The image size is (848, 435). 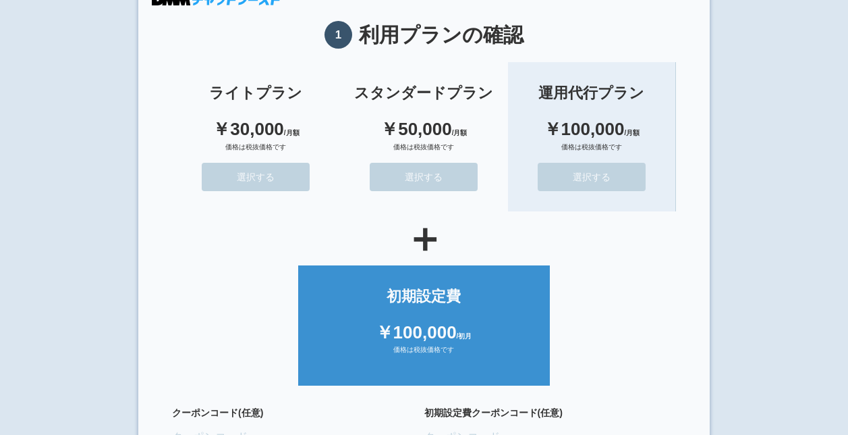 What do you see at coordinates (551, 412) in the screenshot?
I see `label: 初期設定費クーポンコード(任意)` at bounding box center [551, 412].